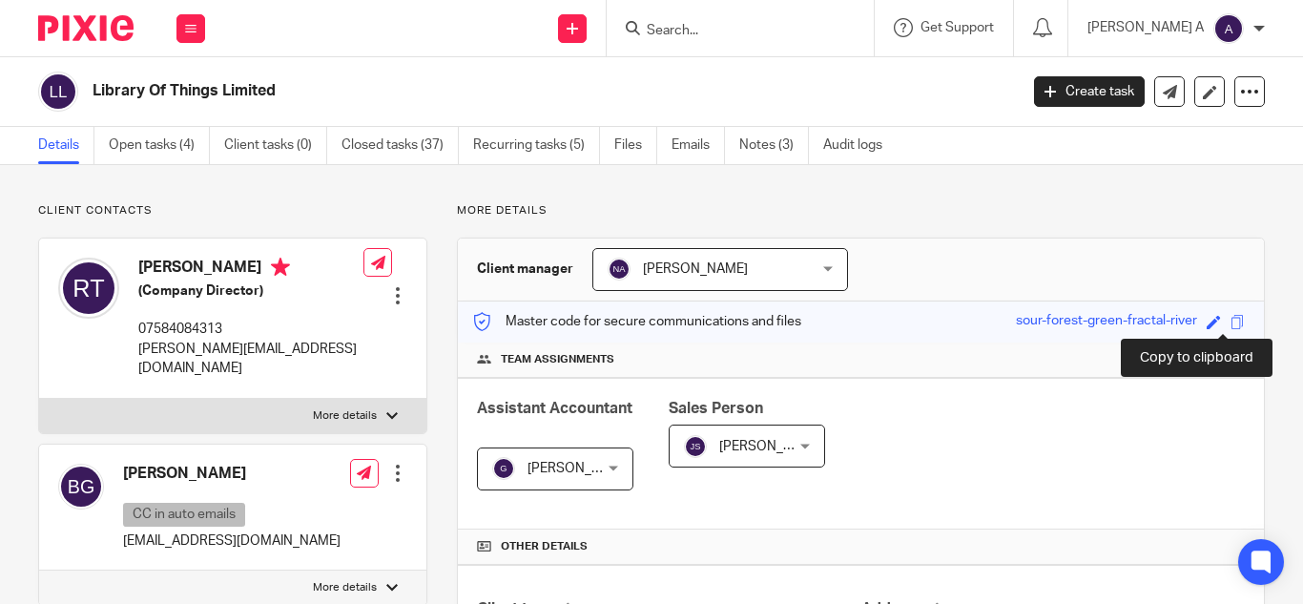  I want to click on span: Other details, so click(544, 547).